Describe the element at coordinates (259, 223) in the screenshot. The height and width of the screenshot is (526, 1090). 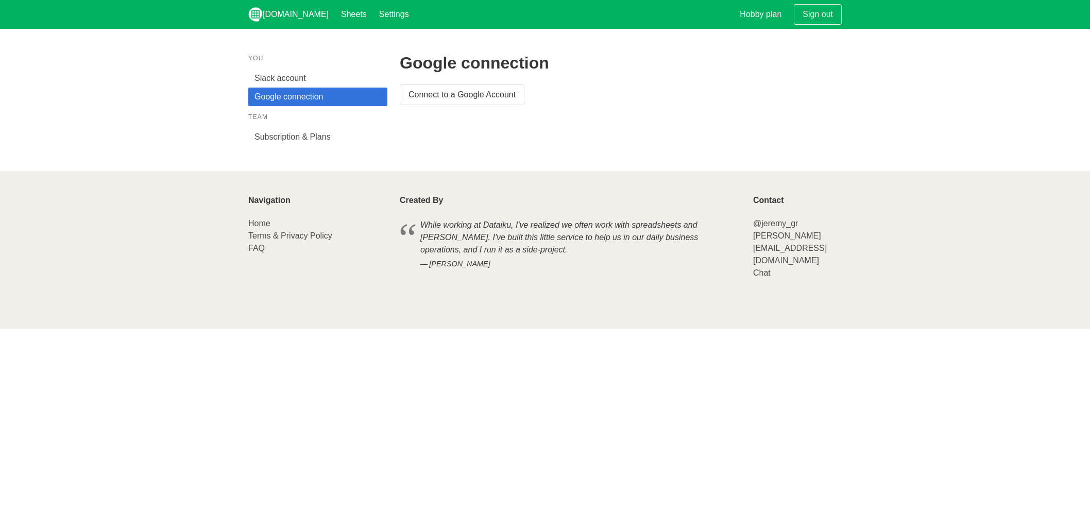
I see `a: Home` at that location.